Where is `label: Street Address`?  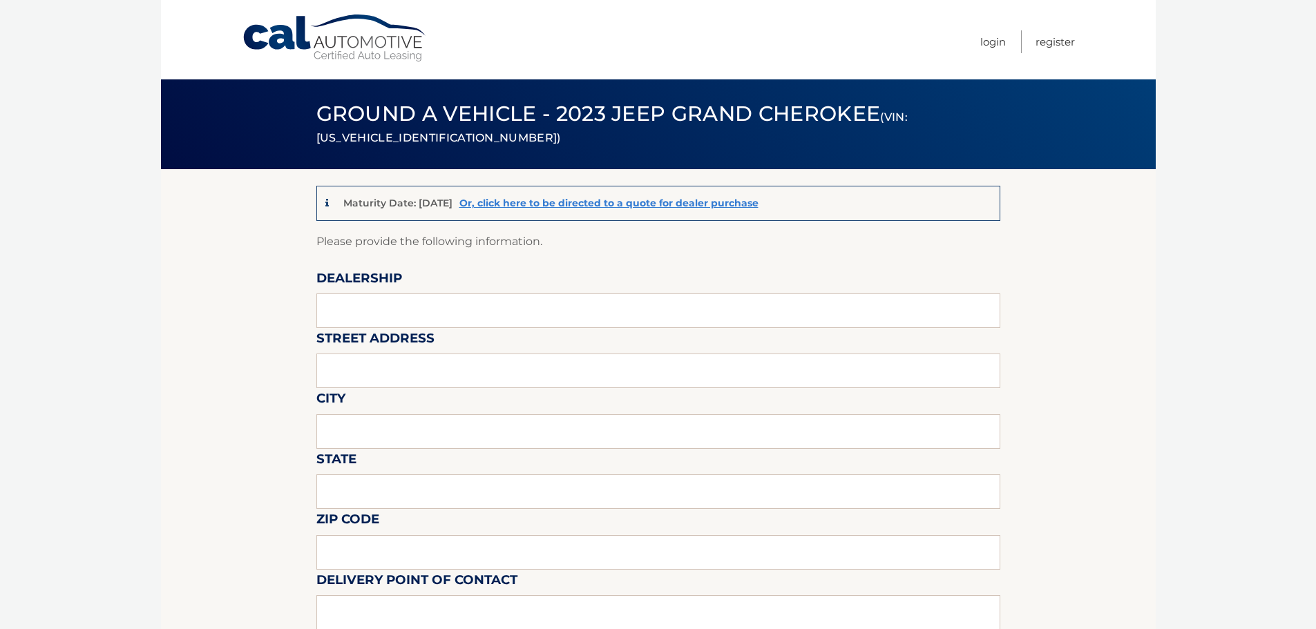 label: Street Address is located at coordinates (375, 340).